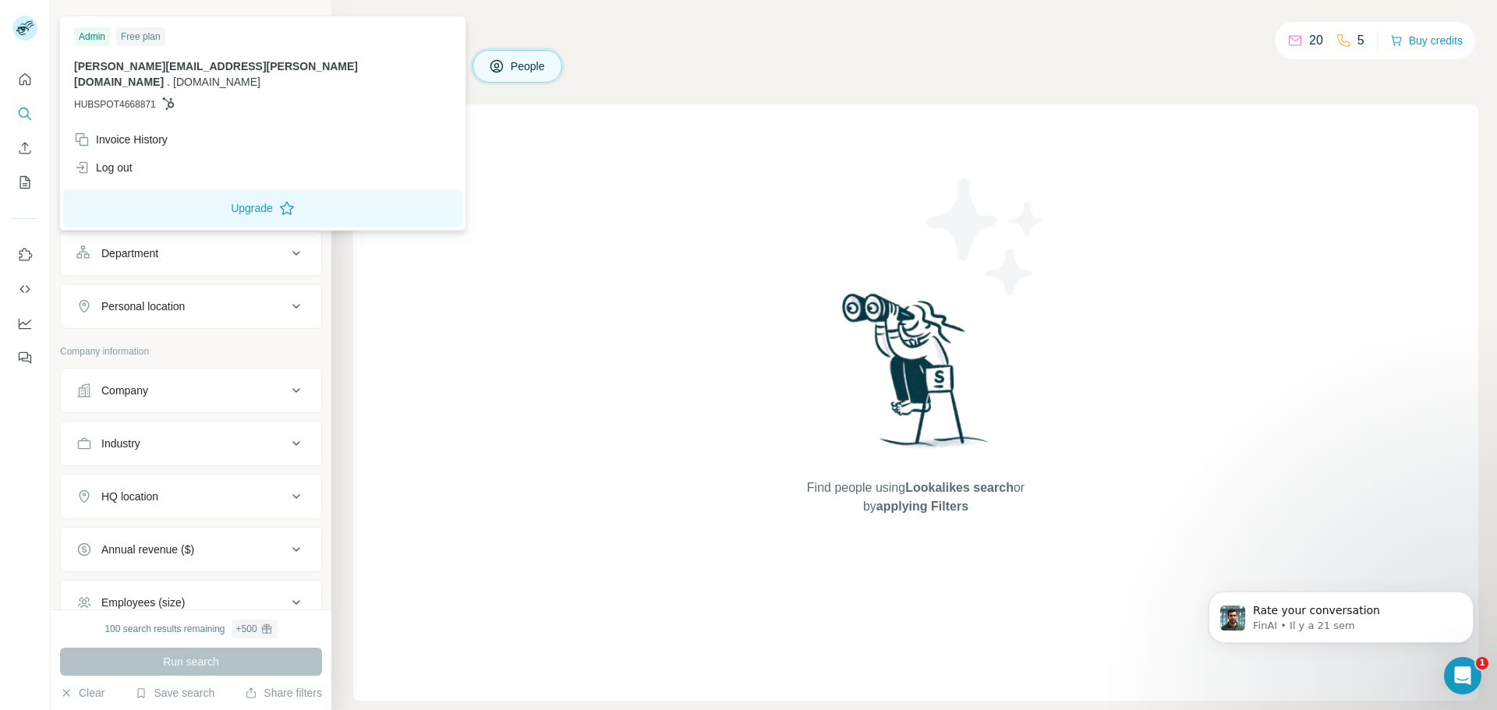  What do you see at coordinates (82, 693) in the screenshot?
I see `button: Clear` at bounding box center [82, 693].